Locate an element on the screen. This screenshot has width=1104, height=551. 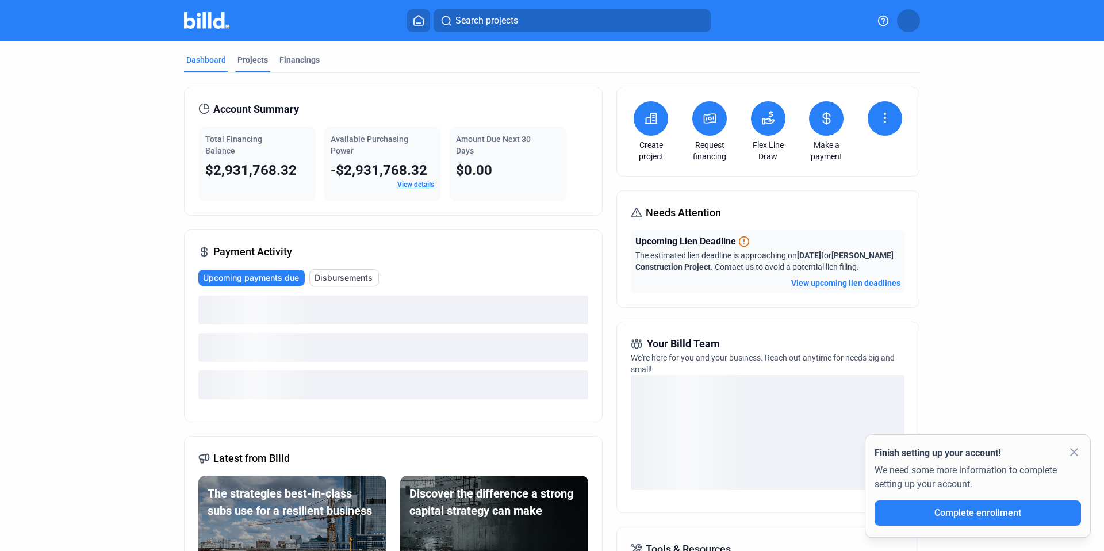
img: Billd Company Logo is located at coordinates (206, 20).